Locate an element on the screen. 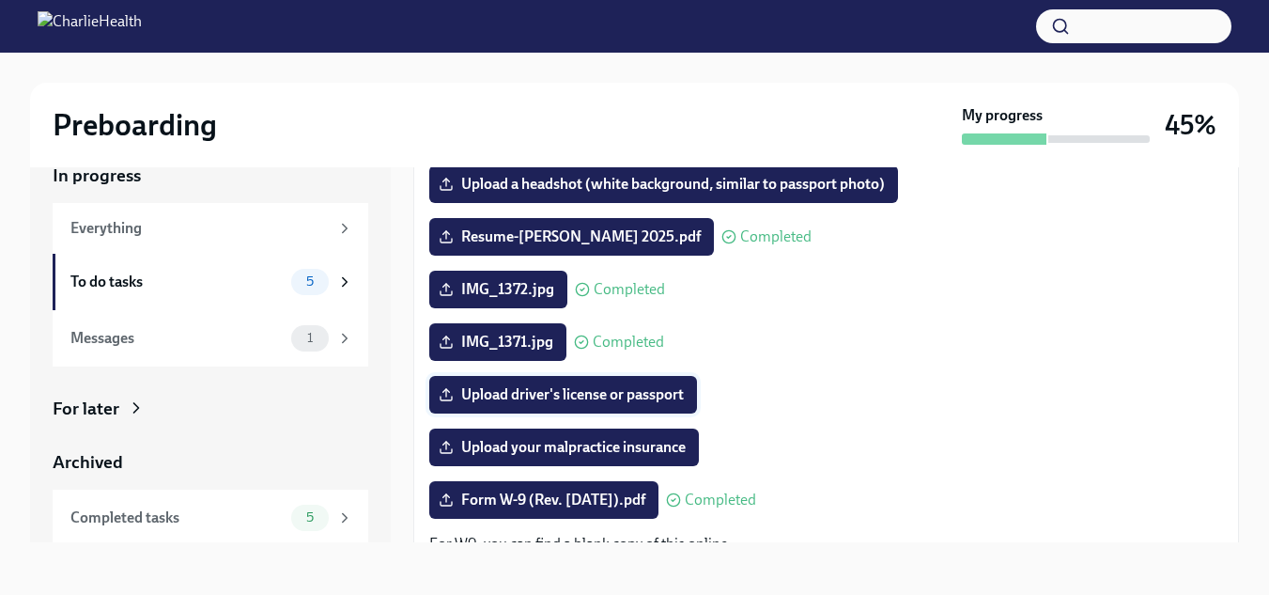 The height and width of the screenshot is (595, 1269). span: 1 is located at coordinates (310, 337).